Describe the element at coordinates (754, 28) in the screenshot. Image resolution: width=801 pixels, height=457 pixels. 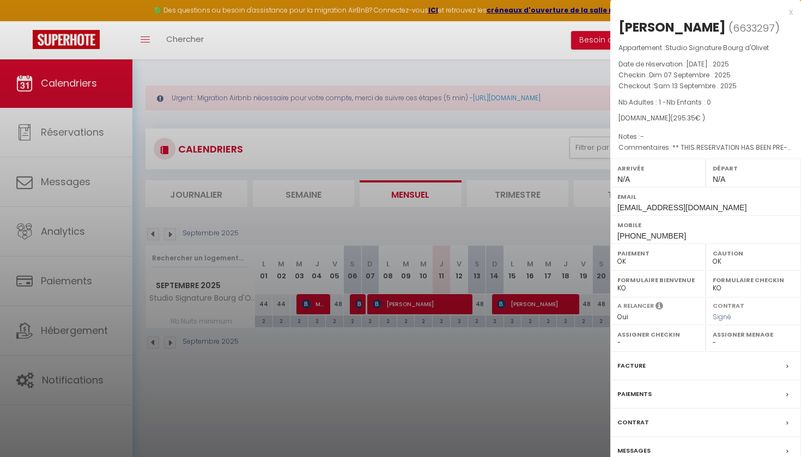
I see `span: 6633297` at that location.